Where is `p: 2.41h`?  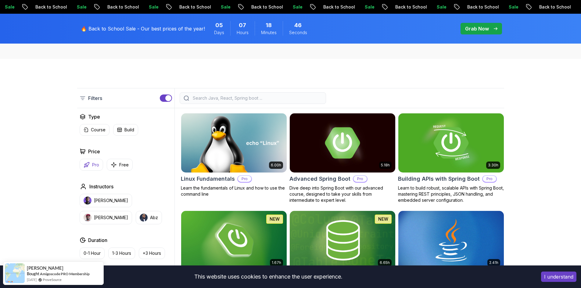
p: 2.41h is located at coordinates (494, 263).